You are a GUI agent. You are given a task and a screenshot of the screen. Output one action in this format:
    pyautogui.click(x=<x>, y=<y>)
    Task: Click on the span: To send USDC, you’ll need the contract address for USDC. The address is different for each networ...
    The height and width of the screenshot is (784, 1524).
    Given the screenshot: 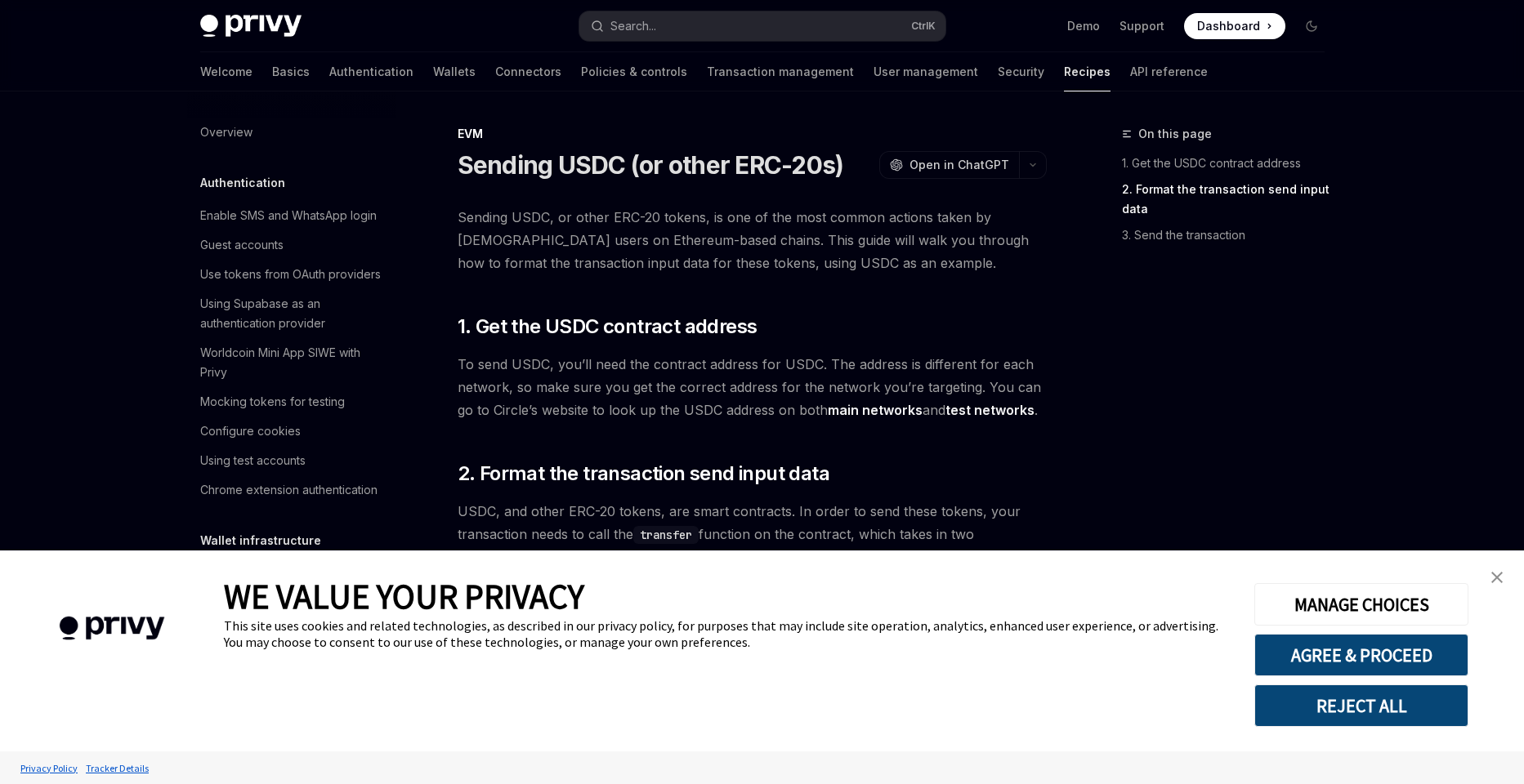 What is the action you would take?
    pyautogui.click(x=752, y=388)
    